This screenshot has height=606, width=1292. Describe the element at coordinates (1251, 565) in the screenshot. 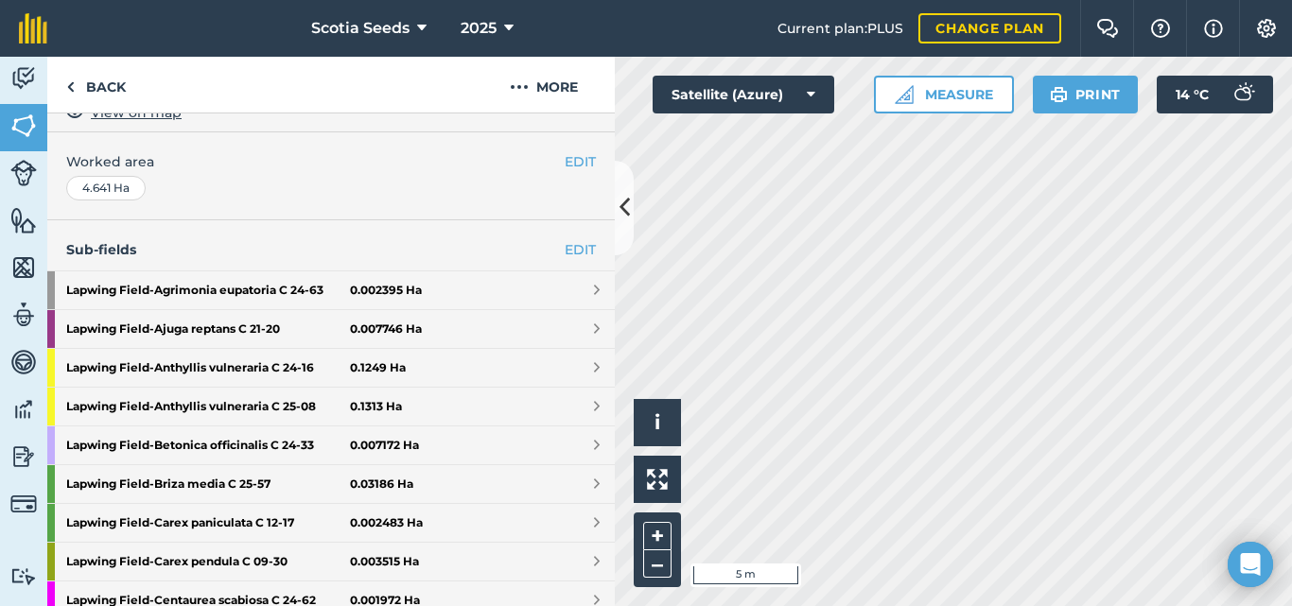

I see `div: Open Intercom Messenger` at that location.